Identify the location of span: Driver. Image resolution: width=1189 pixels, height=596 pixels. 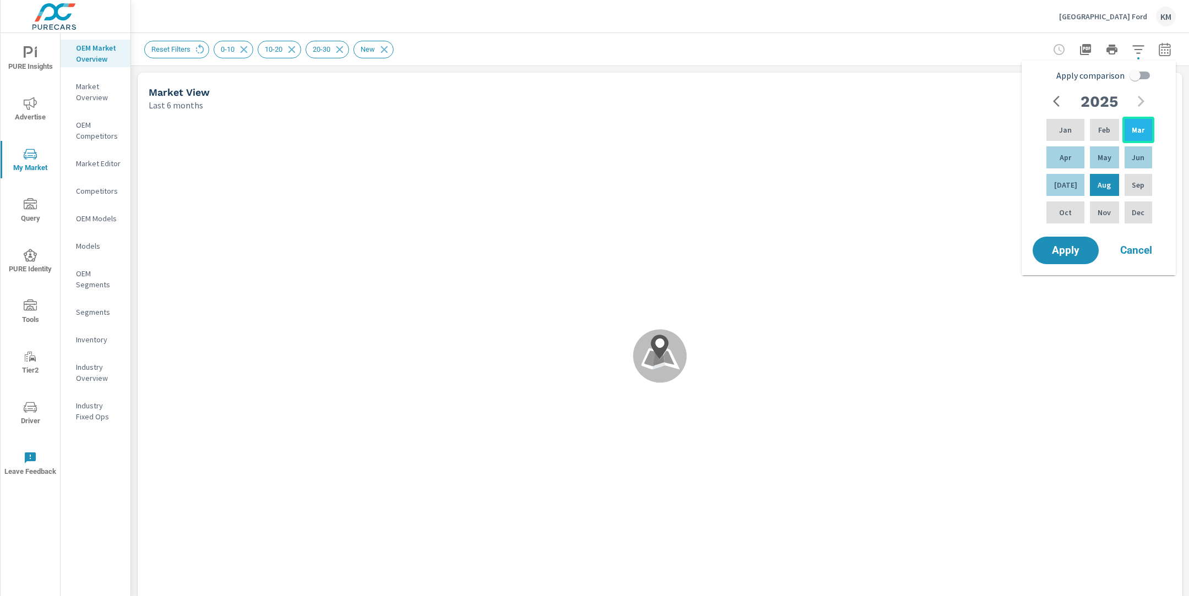
(30, 414).